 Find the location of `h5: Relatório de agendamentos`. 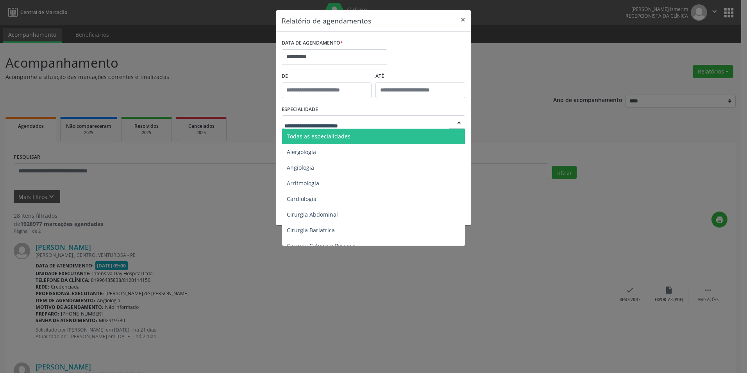

h5: Relatório de agendamentos is located at coordinates (326, 21).